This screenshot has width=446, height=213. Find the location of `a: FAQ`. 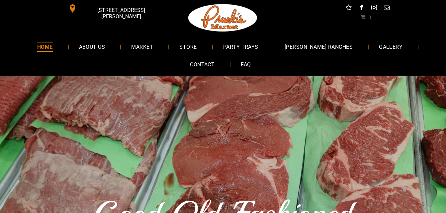

a: FAQ is located at coordinates (246, 64).